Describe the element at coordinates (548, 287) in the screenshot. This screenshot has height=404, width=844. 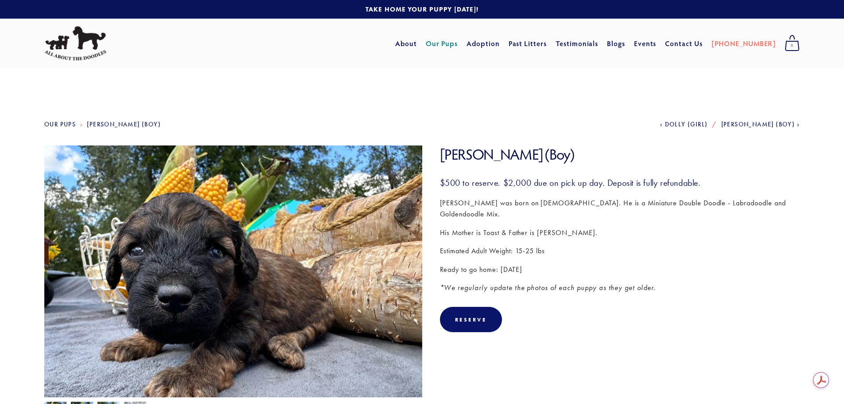
I see `em: *We regularly update the photos of each puppy as they get older.` at that location.